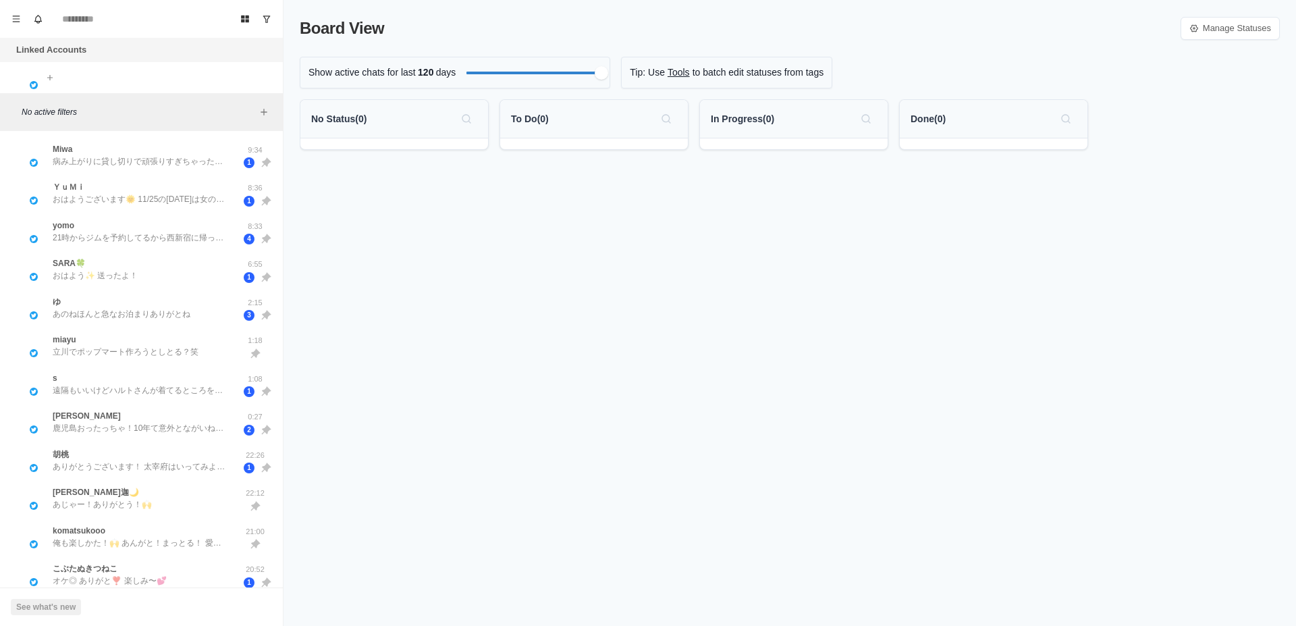 Image resolution: width=1296 pixels, height=626 pixels. I want to click on p: 20:52, so click(255, 569).